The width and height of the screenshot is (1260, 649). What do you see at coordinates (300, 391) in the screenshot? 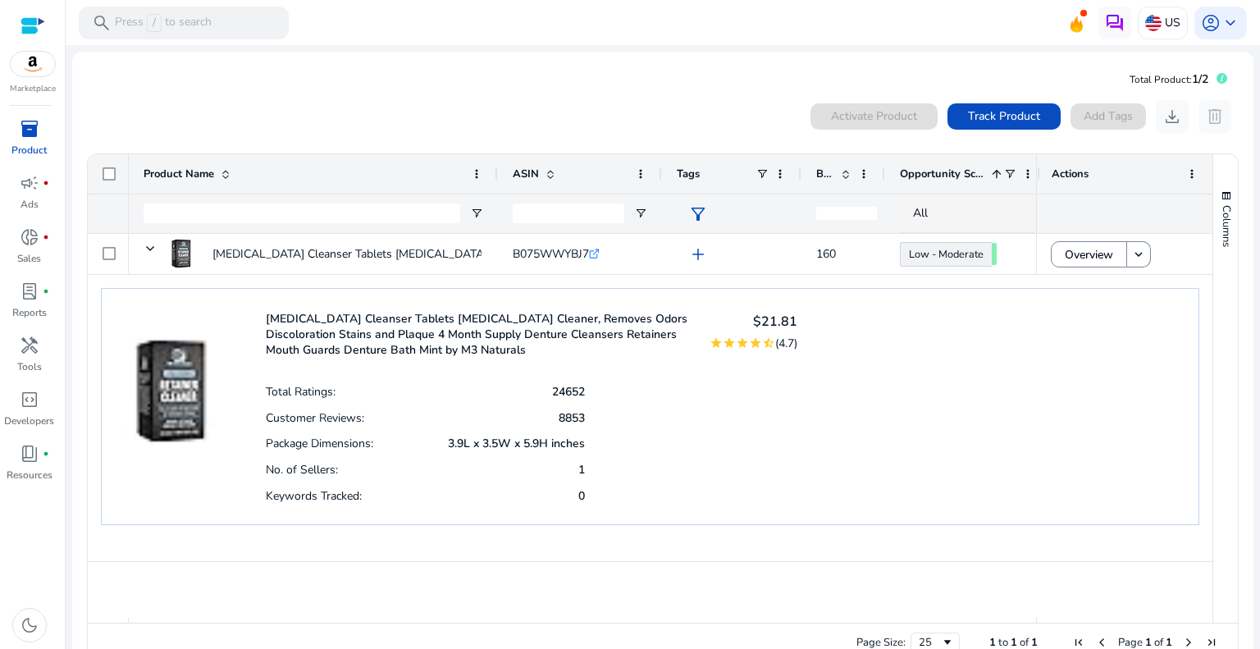
I see `p: Total Ratings:` at bounding box center [300, 391].